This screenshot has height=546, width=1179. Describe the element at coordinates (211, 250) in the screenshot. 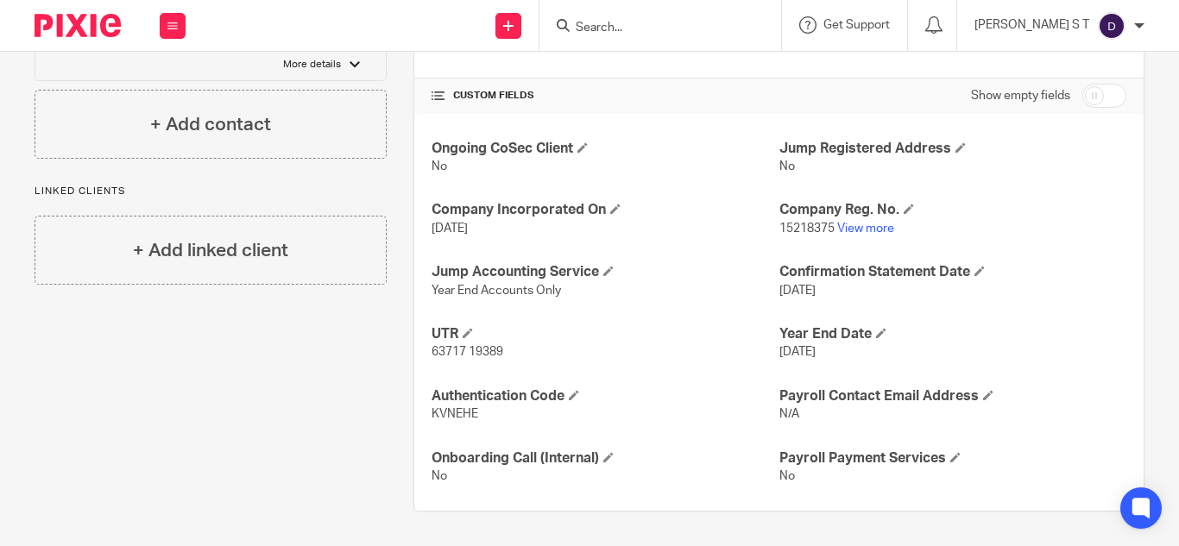

I see `h4: + Add linked client` at that location.